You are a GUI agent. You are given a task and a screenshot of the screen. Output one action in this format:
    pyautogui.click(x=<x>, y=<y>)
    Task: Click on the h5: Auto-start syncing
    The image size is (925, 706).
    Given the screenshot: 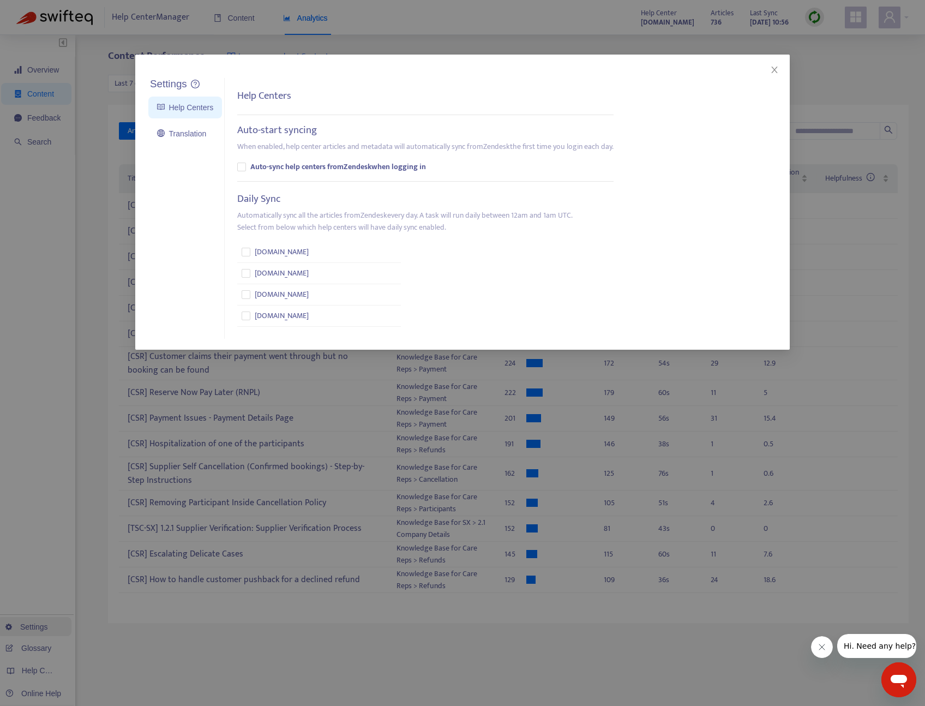 What is the action you would take?
    pyautogui.click(x=277, y=130)
    